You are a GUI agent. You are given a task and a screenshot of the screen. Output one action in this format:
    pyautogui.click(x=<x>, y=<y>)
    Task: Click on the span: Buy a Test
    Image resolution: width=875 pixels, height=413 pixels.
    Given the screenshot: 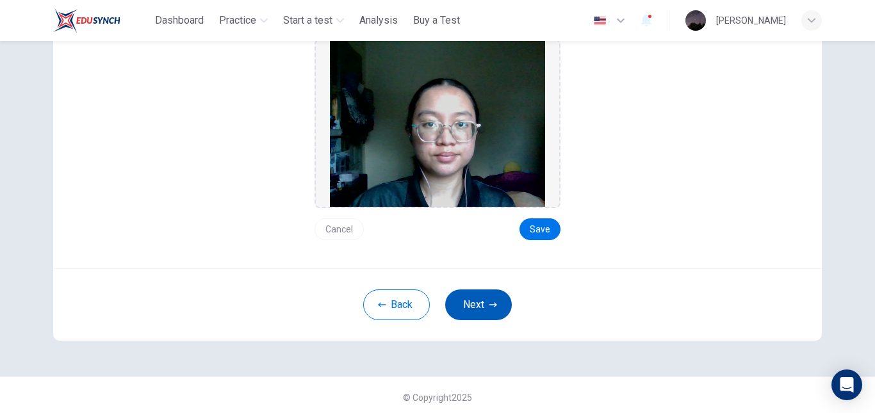 What is the action you would take?
    pyautogui.click(x=436, y=21)
    